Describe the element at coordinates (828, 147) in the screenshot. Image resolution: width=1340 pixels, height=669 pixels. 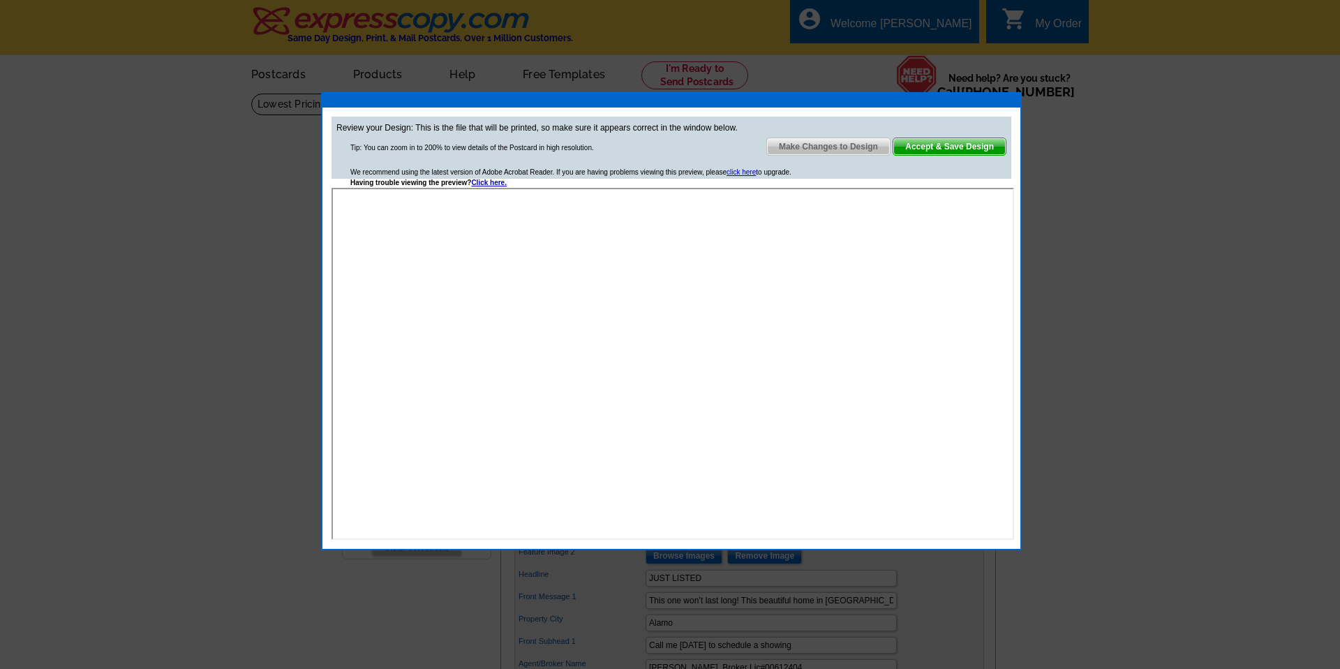
I see `span: Make Changes to Design` at that location.